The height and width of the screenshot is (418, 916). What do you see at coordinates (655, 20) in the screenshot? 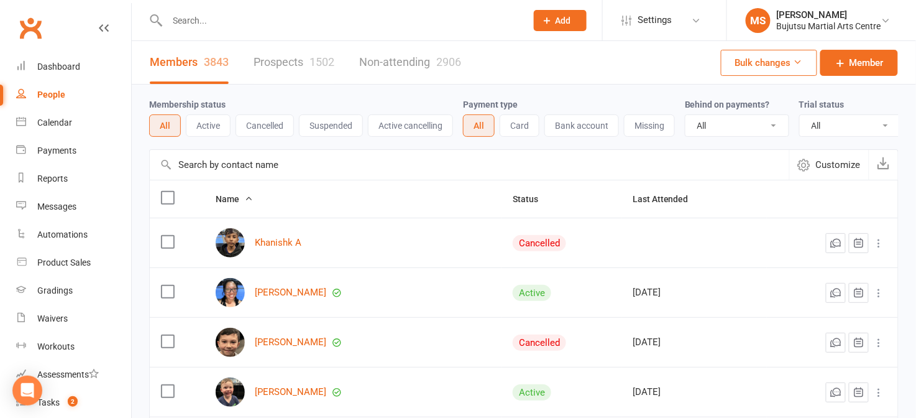
I see `span: Settings` at bounding box center [655, 20].